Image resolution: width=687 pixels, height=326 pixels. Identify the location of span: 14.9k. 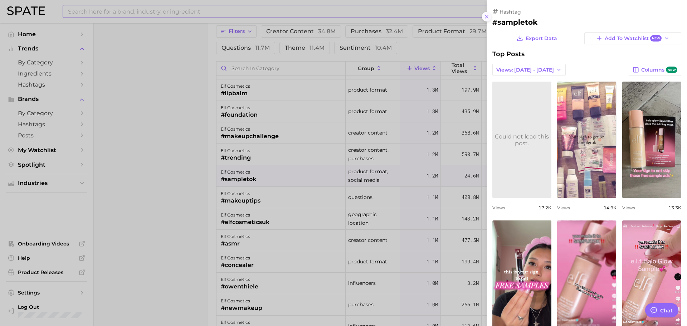
(610, 207).